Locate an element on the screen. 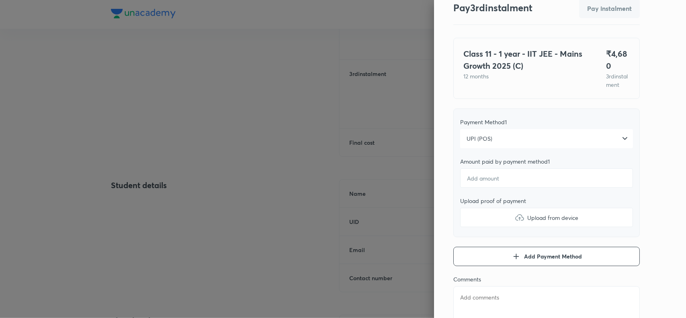 Image resolution: width=686 pixels, height=318 pixels. span: UPI (POS) is located at coordinates (480, 139).